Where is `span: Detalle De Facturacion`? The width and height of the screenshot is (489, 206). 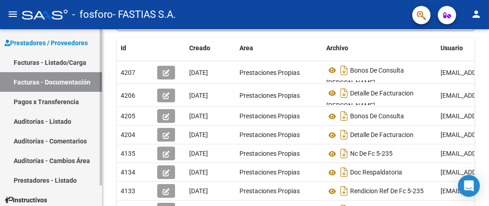 span: Detalle De Facturacion is located at coordinates (382, 135).